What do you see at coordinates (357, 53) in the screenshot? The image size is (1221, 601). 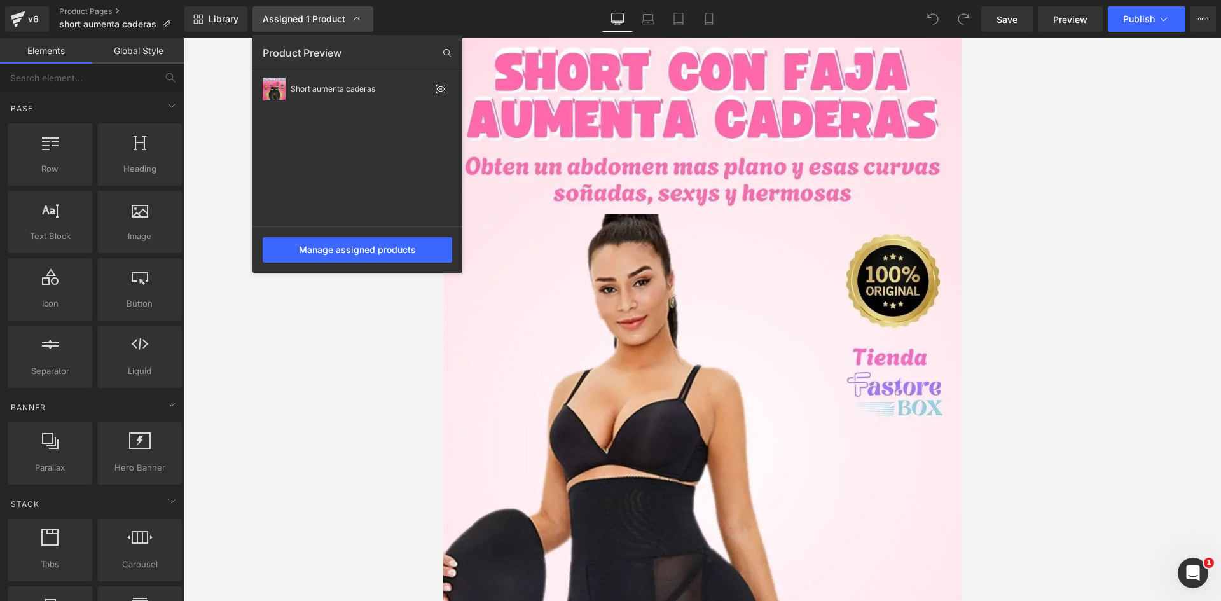 I see `div: Product Preview` at bounding box center [357, 53].